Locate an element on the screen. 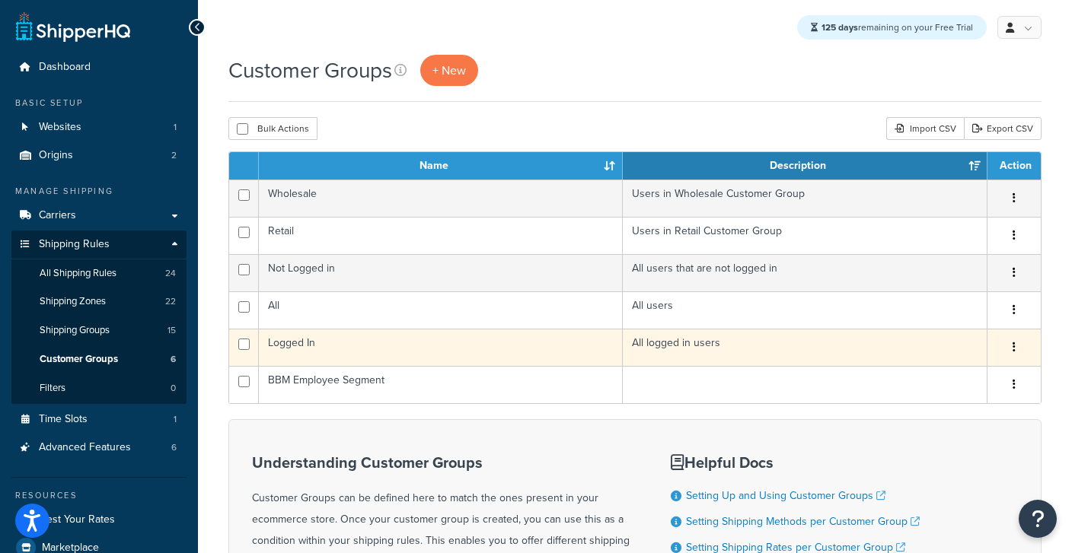 The height and width of the screenshot is (553, 1072). span: Shipping Rules is located at coordinates (74, 244).